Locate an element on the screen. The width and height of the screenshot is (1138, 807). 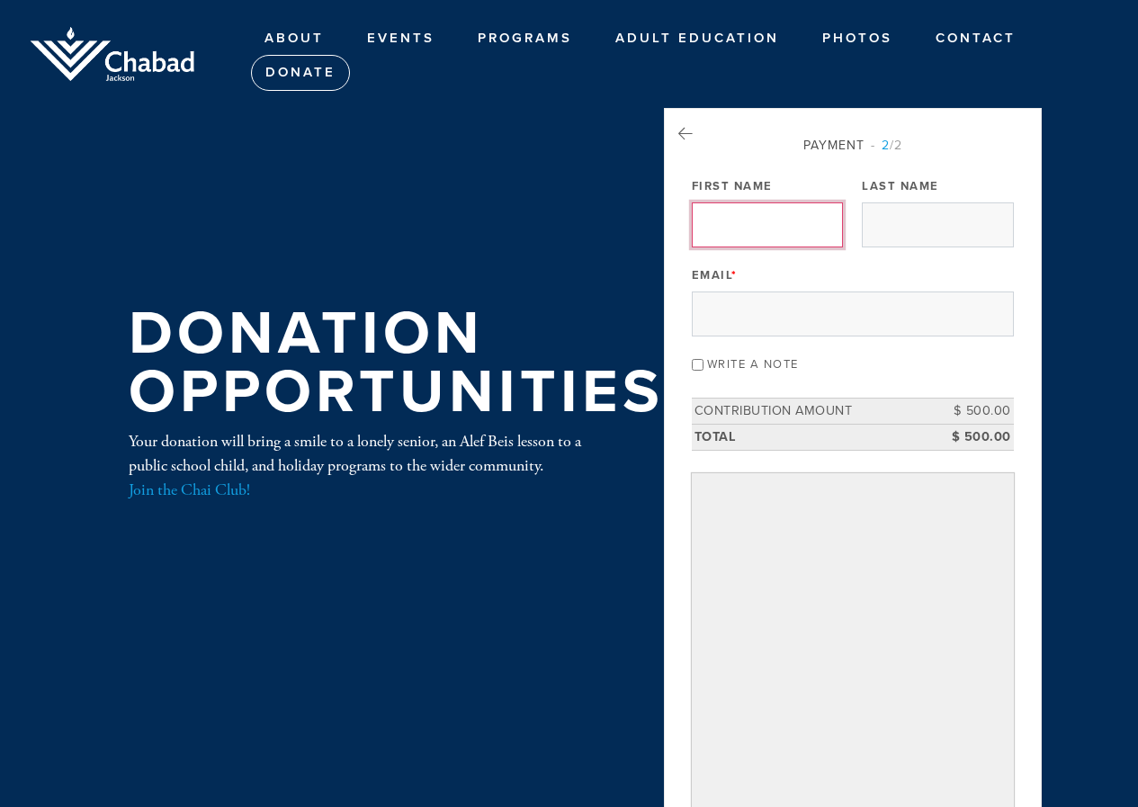
label: Last Name is located at coordinates (900, 186).